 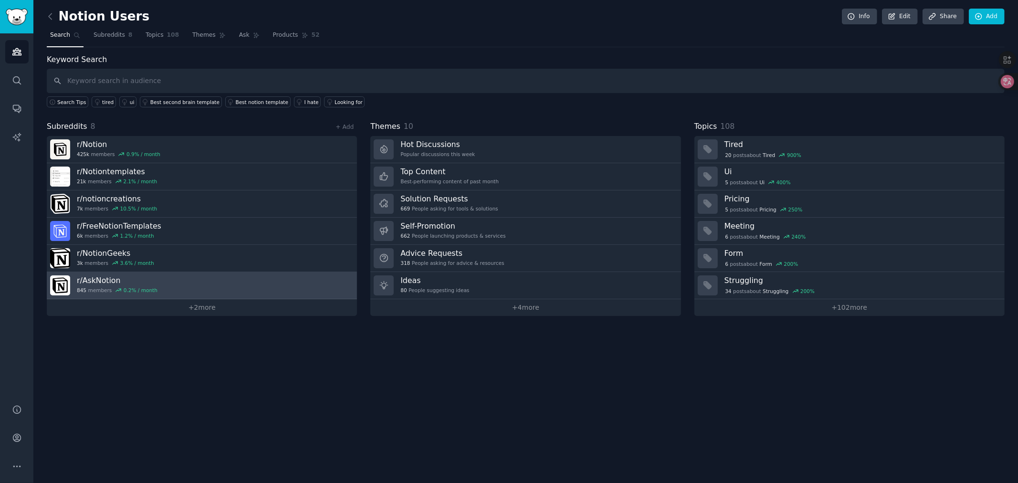 I want to click on h3: r/ NotionGeeks, so click(x=116, y=253).